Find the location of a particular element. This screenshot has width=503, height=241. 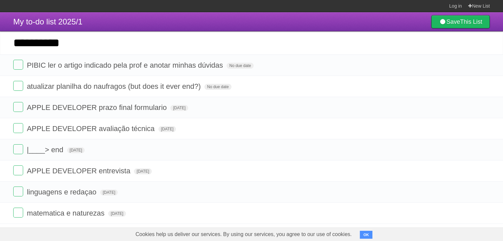

b: This List is located at coordinates (471, 22).